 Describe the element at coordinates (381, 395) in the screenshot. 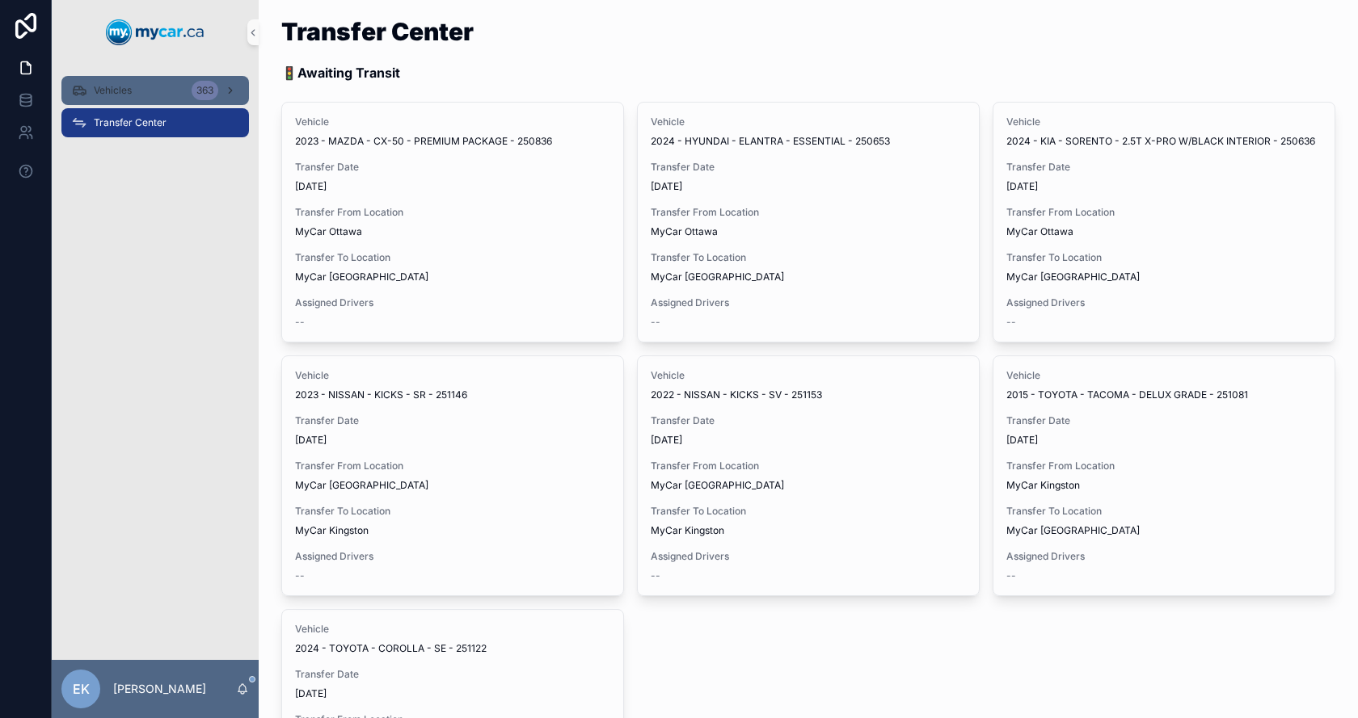

I see `span: 2023 - NISSAN - KICKS - SR - 251146` at that location.